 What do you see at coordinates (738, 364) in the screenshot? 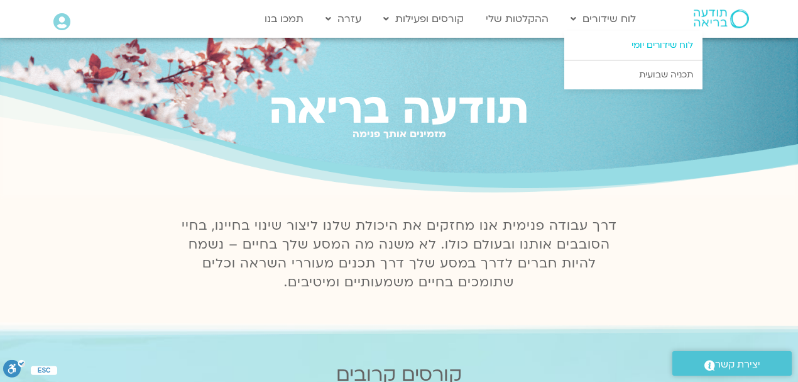
I see `span: יצירת קשר` at bounding box center [738, 364].